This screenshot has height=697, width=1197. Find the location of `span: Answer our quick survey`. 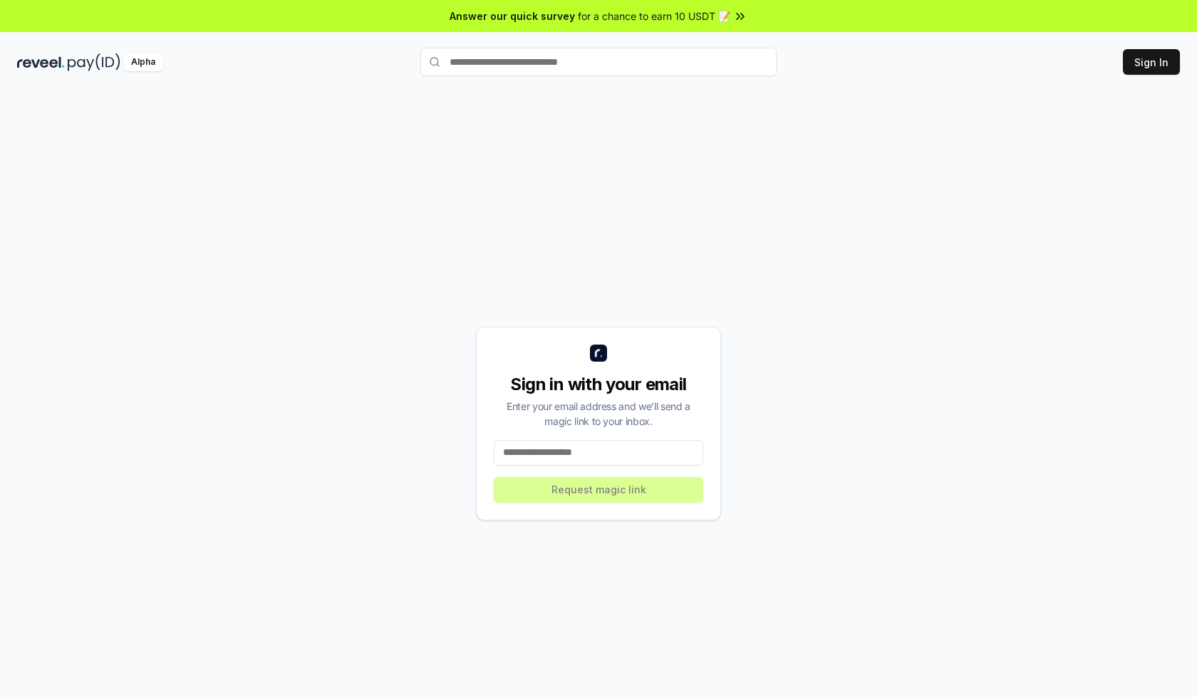

span: Answer our quick survey is located at coordinates (512, 16).